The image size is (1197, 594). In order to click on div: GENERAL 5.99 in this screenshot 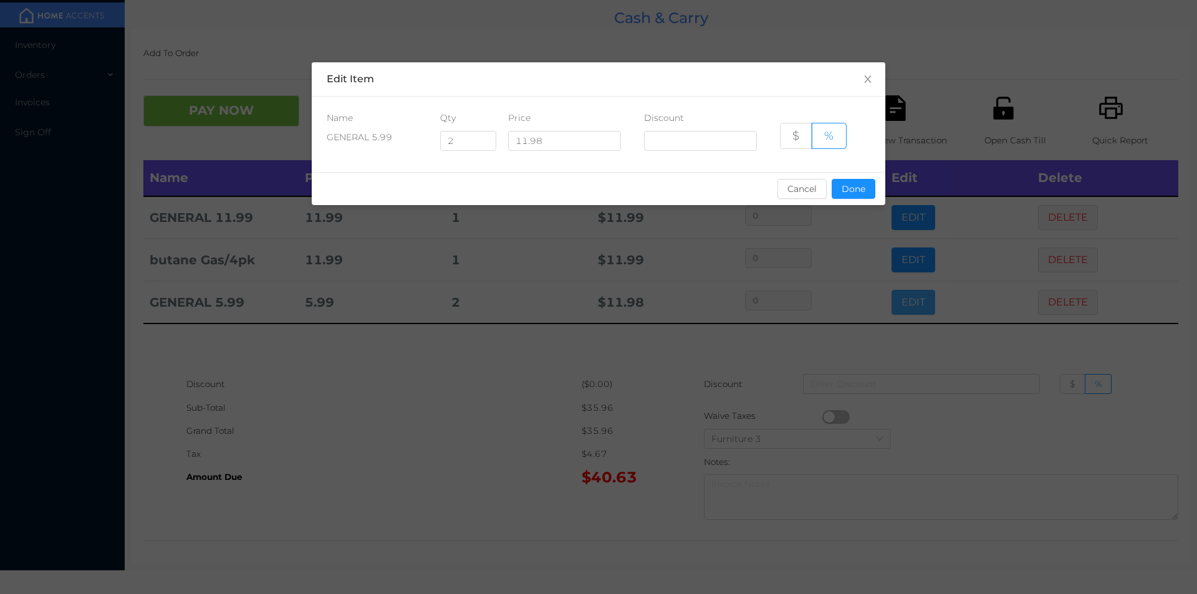, I will do `click(371, 137)`.